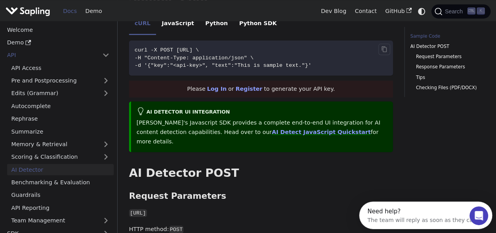 The image size is (496, 233). Describe the element at coordinates (262, 112) in the screenshot. I see `div: AI Detector UI integration` at that location.